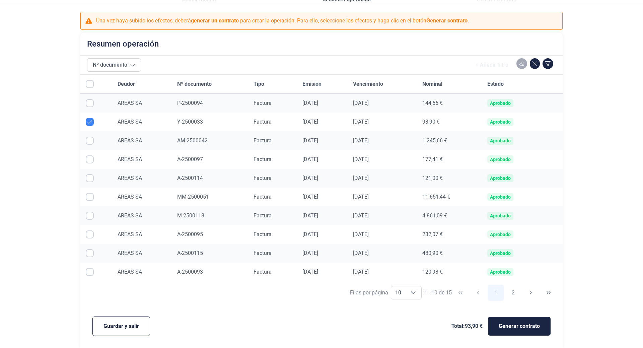  Describe the element at coordinates (90, 122) in the screenshot. I see `div: Row Unselected null` at that location.